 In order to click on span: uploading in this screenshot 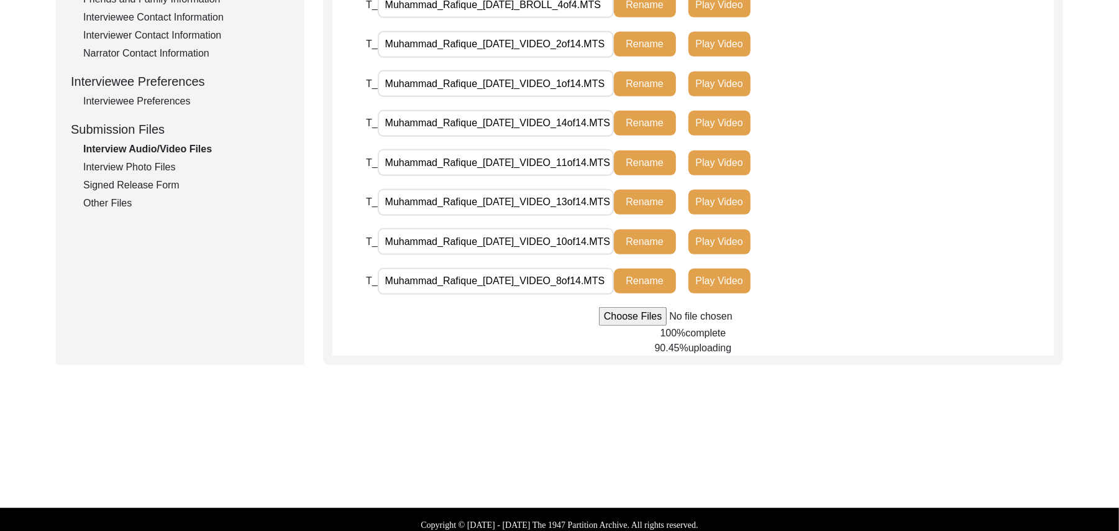, I will do `click(710, 347)`.